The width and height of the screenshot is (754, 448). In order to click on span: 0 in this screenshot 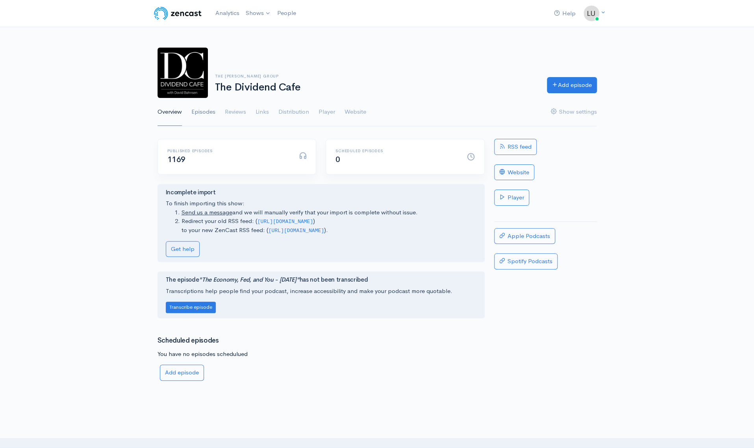, I will do `click(338, 159)`.